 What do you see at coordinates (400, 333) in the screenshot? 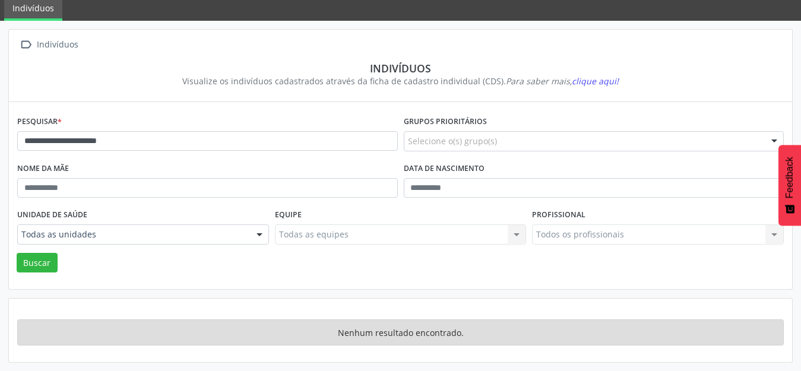
I see `div: Nenhum resultado encontrado.` at bounding box center [400, 333].